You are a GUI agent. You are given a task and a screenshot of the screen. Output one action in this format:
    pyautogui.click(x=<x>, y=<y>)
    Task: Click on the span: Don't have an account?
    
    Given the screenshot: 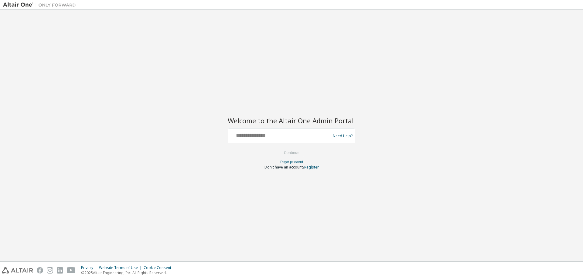 What is the action you would take?
    pyautogui.click(x=284, y=167)
    